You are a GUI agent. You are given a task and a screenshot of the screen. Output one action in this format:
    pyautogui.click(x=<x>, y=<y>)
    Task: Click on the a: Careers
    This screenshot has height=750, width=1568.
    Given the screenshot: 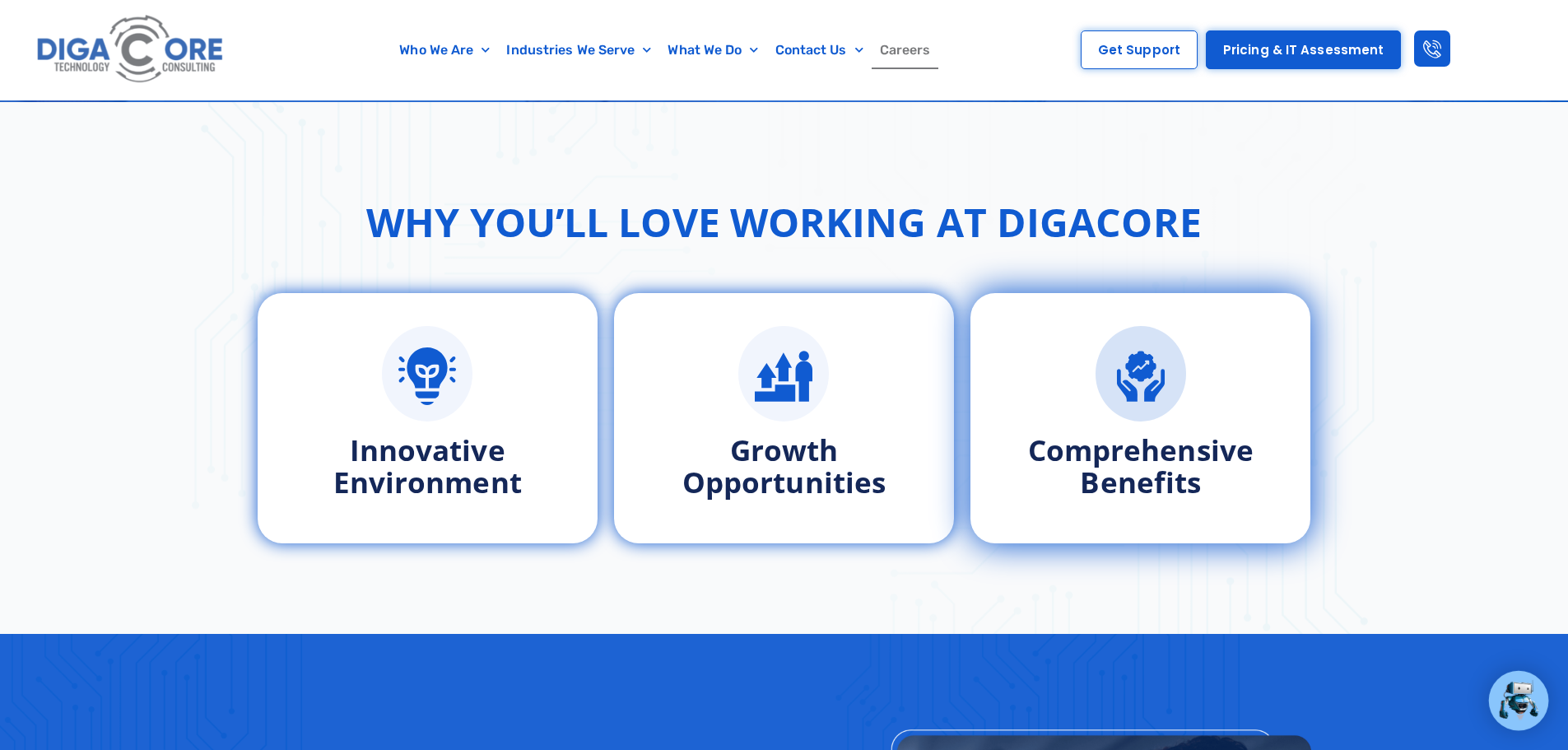 What is the action you would take?
    pyautogui.click(x=905, y=50)
    